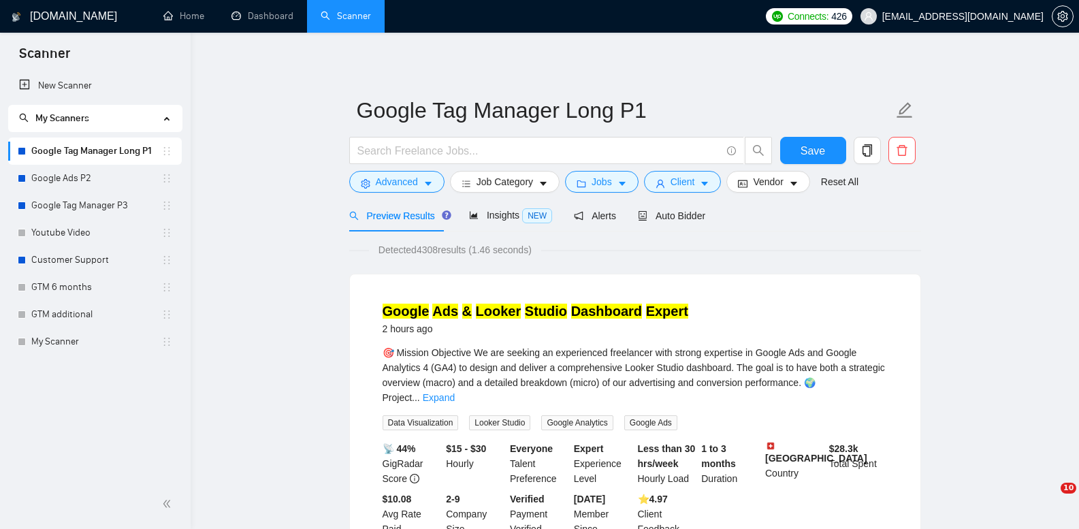 Image resolution: width=1079 pixels, height=529 pixels. What do you see at coordinates (531, 448) in the screenshot?
I see `b: Everyone` at bounding box center [531, 448].